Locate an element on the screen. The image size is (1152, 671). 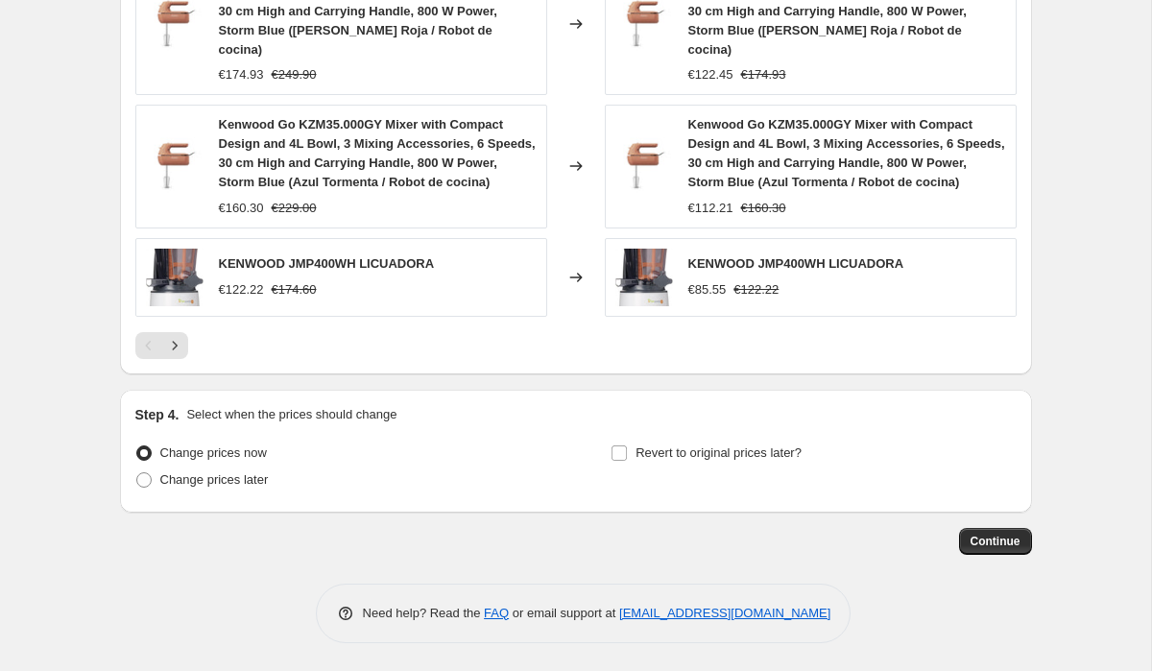
div: €160.30 is located at coordinates (241, 208).